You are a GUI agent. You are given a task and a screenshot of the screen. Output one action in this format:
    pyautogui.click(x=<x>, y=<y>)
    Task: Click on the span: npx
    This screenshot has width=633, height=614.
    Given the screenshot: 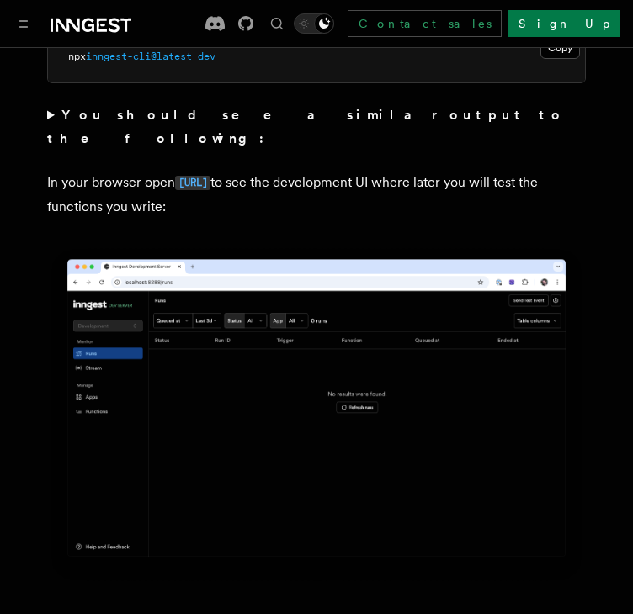 What is the action you would take?
    pyautogui.click(x=77, y=56)
    